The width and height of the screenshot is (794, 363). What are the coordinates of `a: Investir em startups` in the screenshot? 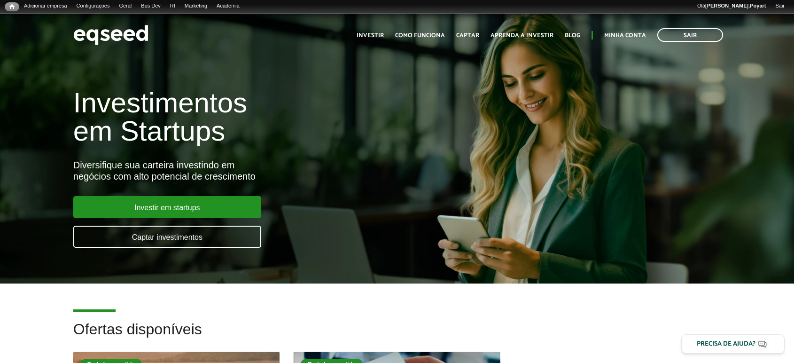 It's located at (167, 207).